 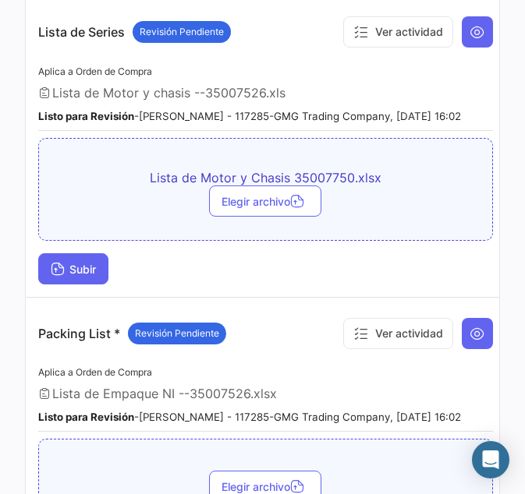 What do you see at coordinates (164, 394) in the screenshot?
I see `span: Lista de Empaque NI --35007526.xlsx` at bounding box center [164, 394].